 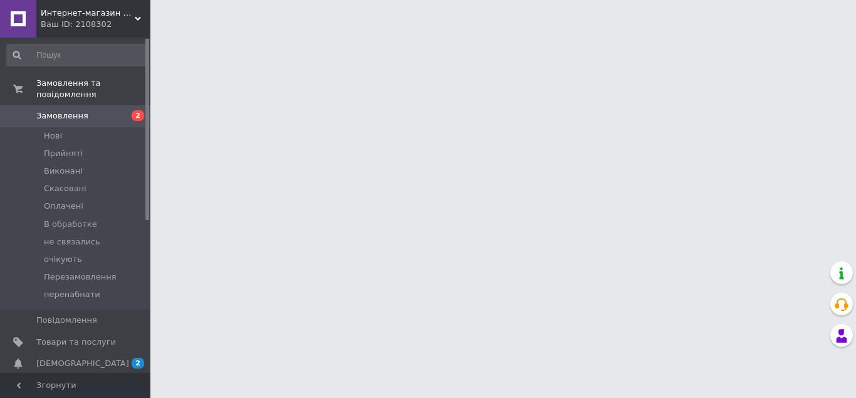 I want to click on span: Виконані, so click(x=63, y=171).